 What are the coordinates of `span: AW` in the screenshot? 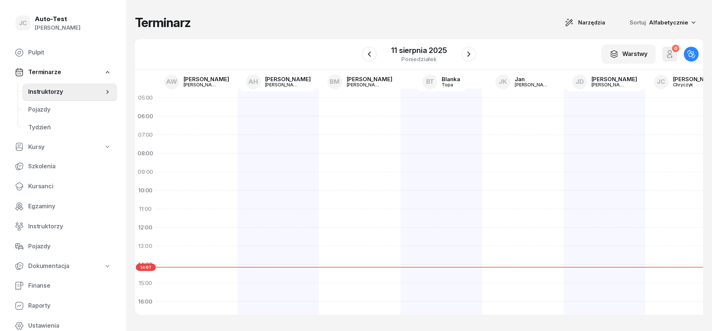 It's located at (172, 82).